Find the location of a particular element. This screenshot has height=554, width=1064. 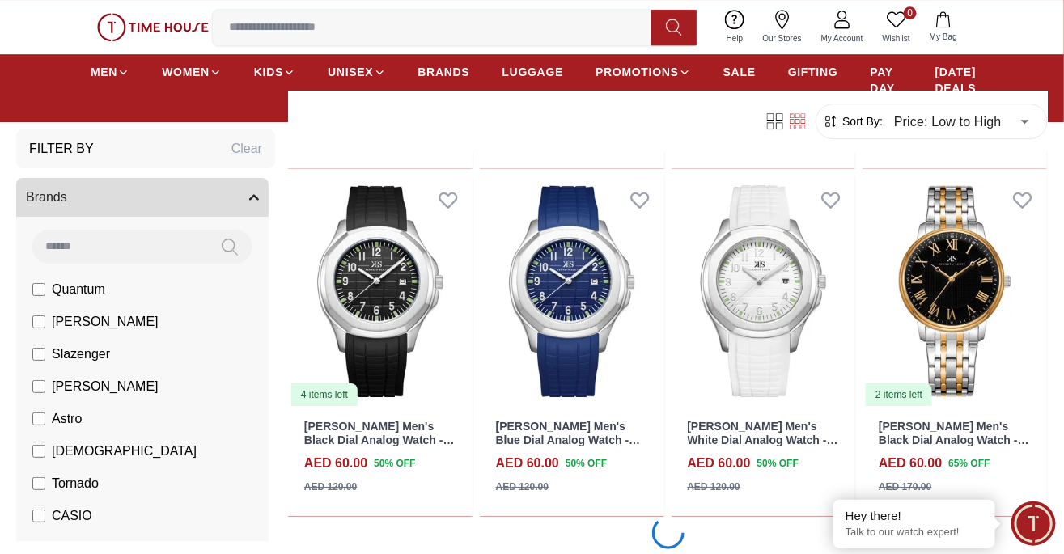

button: Sort By: is located at coordinates (853, 121).